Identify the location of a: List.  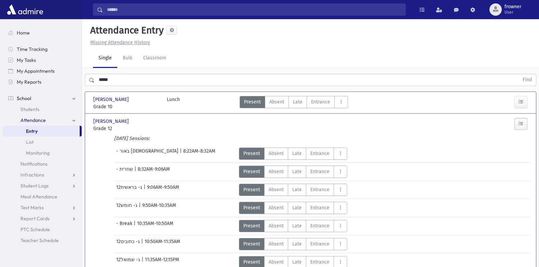
(42, 142).